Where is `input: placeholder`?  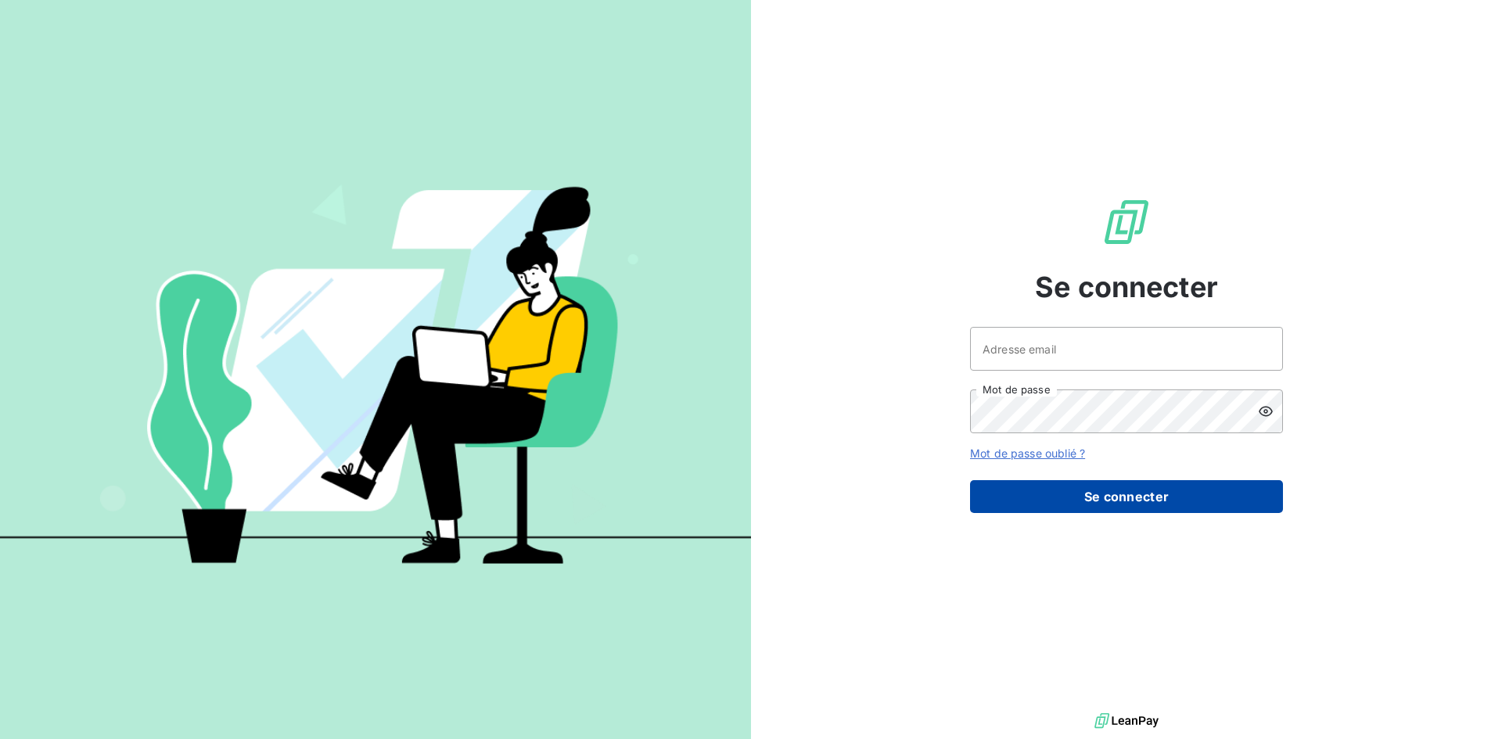
input: placeholder is located at coordinates (1126, 349).